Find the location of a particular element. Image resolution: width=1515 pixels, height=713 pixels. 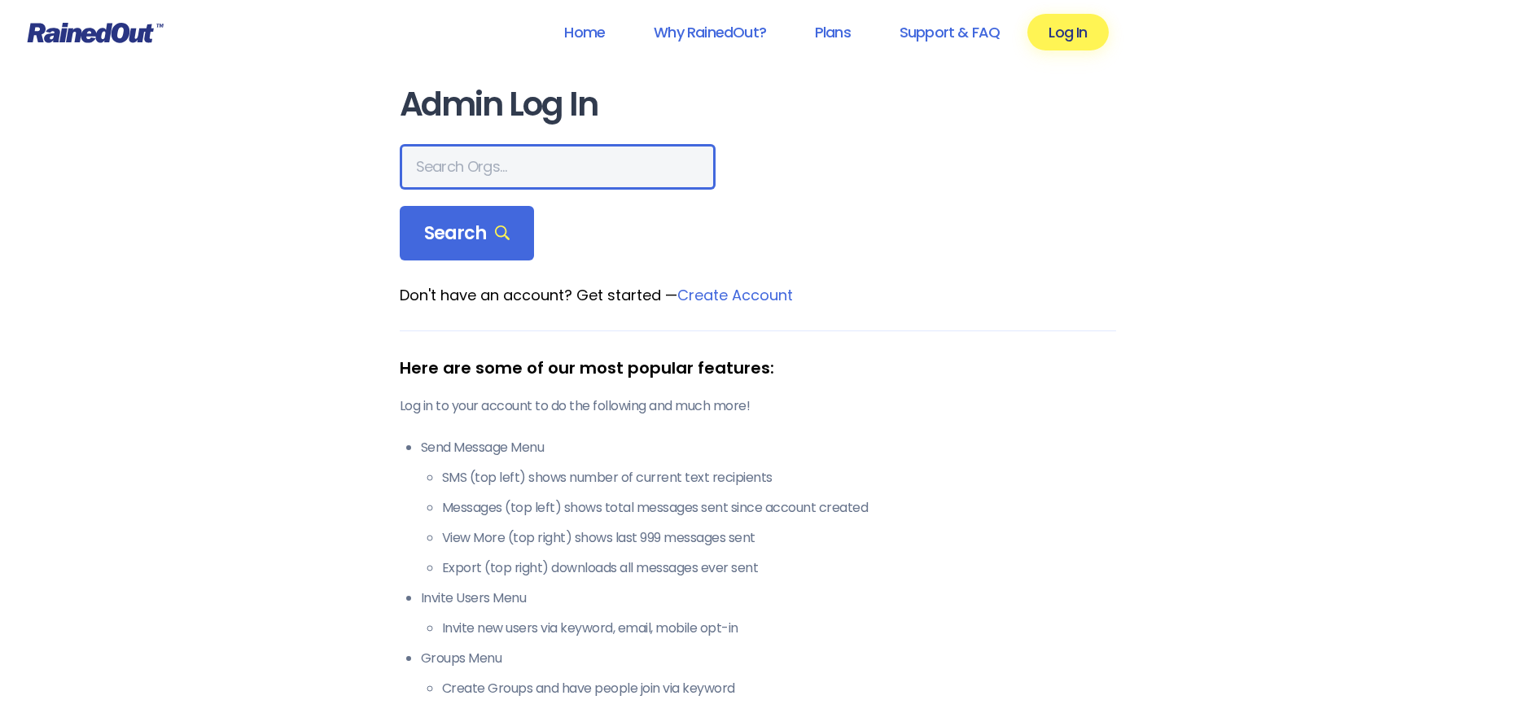

a: Home is located at coordinates (584, 32).